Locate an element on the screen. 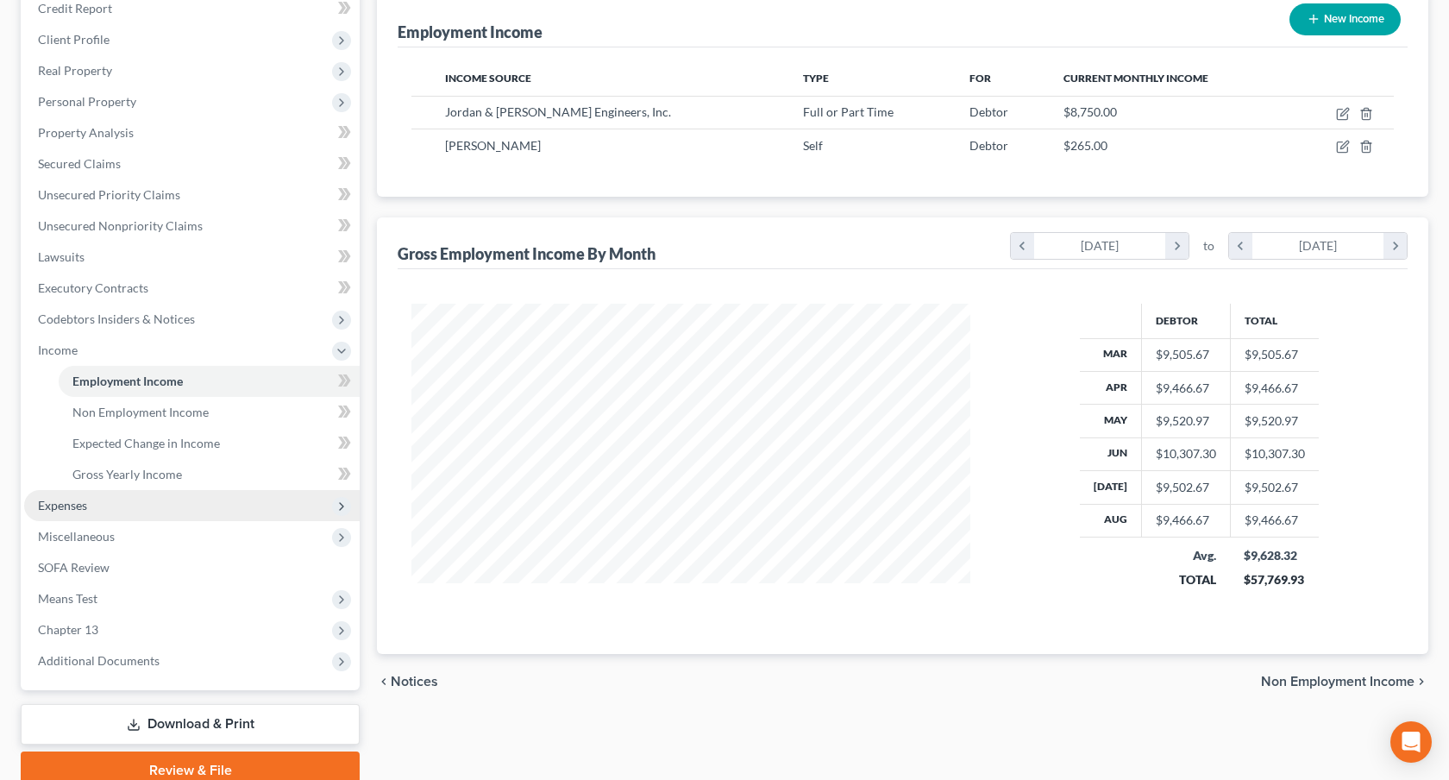  span: Notices is located at coordinates (414, 682).